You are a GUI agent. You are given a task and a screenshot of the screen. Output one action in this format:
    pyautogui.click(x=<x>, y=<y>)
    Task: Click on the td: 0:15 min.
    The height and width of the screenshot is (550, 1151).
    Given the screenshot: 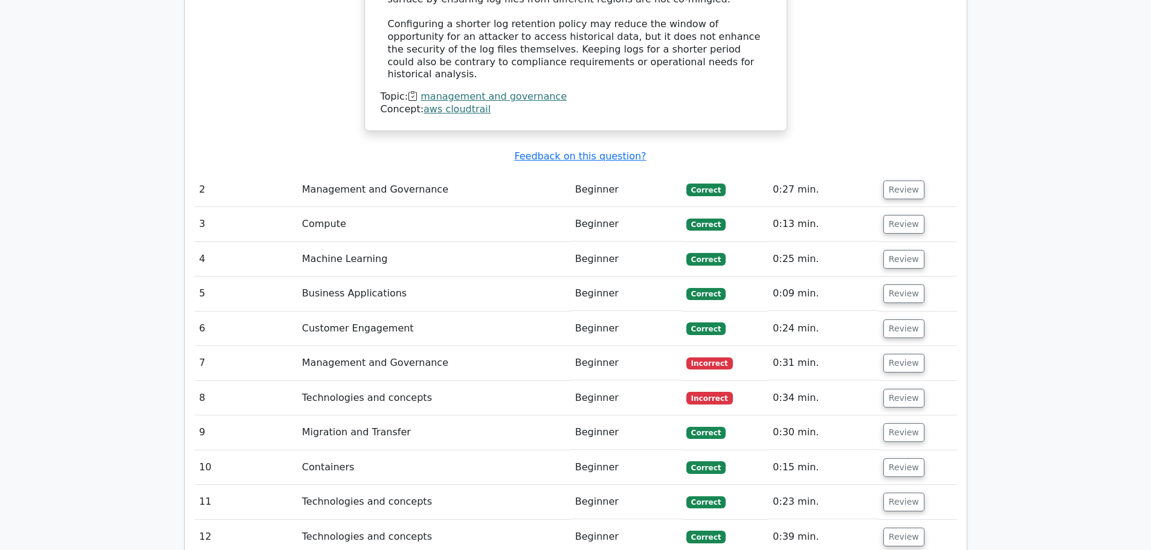 What is the action you would take?
    pyautogui.click(x=823, y=468)
    